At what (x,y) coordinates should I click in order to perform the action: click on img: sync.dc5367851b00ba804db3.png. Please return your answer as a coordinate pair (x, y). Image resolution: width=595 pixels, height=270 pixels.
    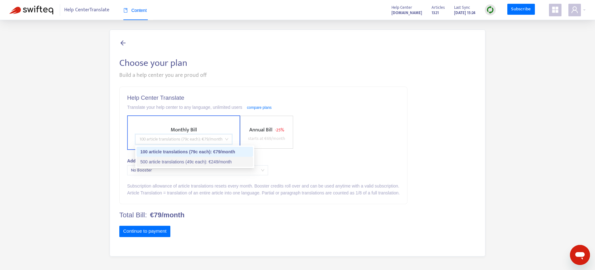
    Looking at the image, I should click on (490, 10).